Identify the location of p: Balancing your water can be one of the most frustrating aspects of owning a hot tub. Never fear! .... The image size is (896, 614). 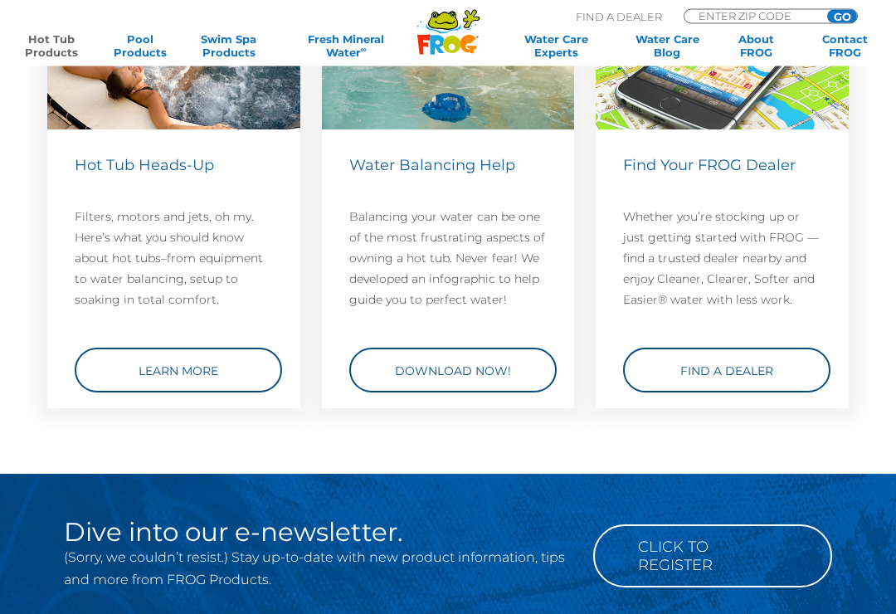
(448, 259).